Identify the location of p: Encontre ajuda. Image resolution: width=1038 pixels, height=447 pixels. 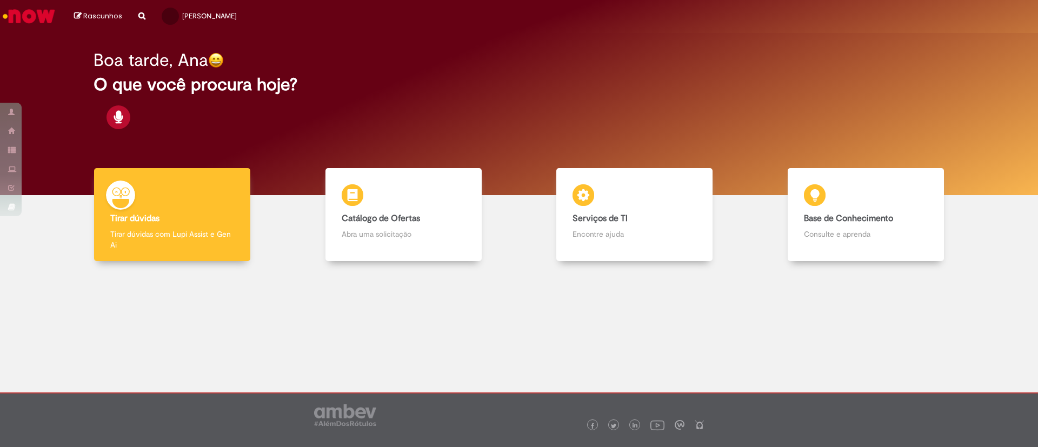
(634, 234).